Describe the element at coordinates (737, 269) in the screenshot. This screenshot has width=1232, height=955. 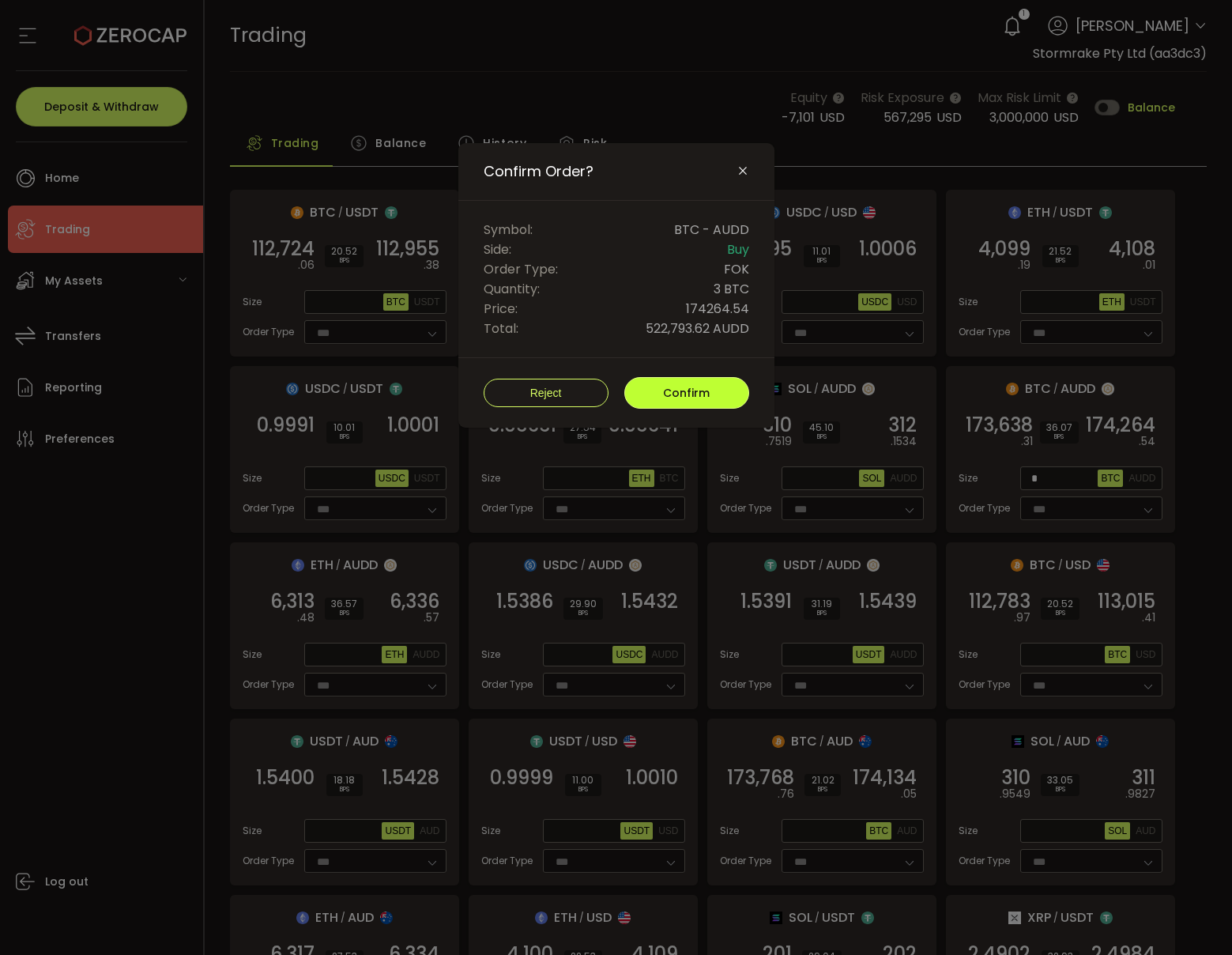
I see `span: FOK` at that location.